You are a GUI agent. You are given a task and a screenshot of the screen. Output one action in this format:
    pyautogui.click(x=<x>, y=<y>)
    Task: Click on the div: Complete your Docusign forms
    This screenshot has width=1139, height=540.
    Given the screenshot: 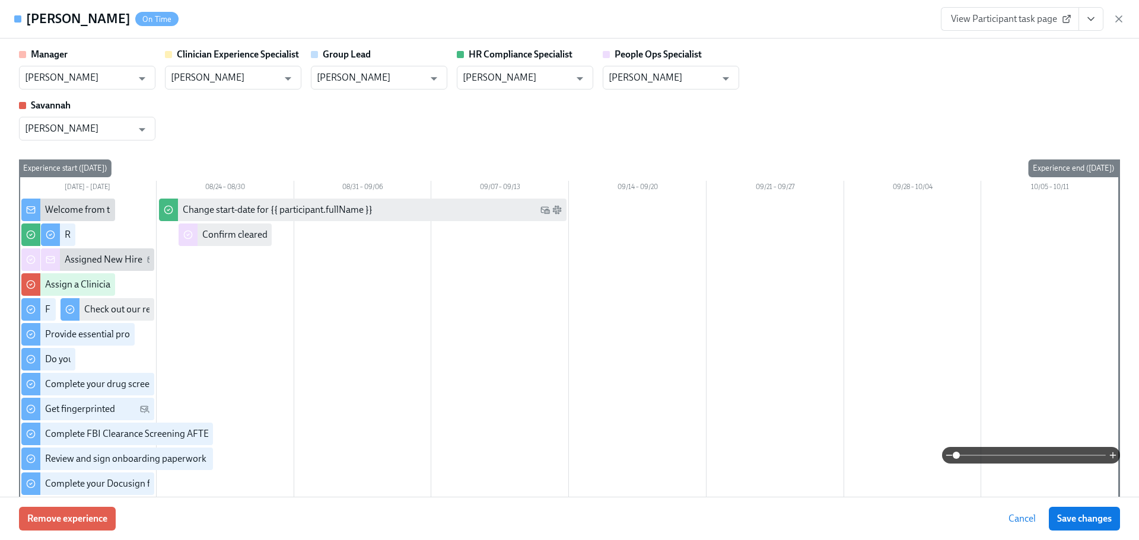 What is the action you would take?
    pyautogui.click(x=108, y=484)
    